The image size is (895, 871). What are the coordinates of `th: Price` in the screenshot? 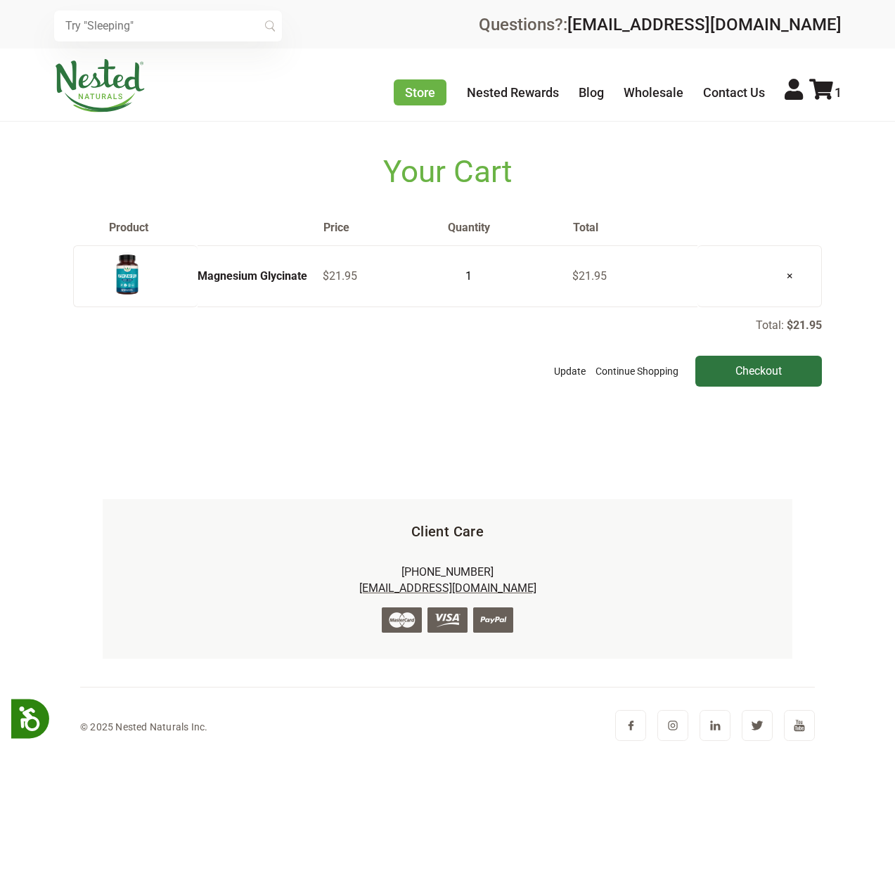 It's located at (385, 228).